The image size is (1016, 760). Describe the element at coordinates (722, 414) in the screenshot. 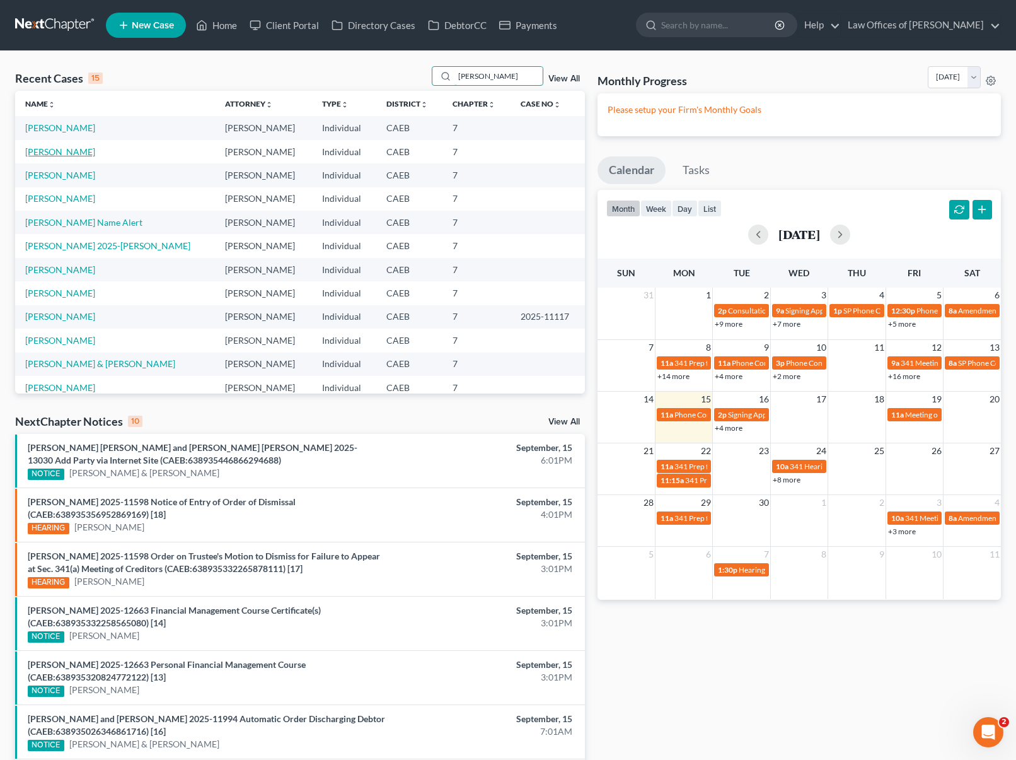

I see `span: 2p` at that location.